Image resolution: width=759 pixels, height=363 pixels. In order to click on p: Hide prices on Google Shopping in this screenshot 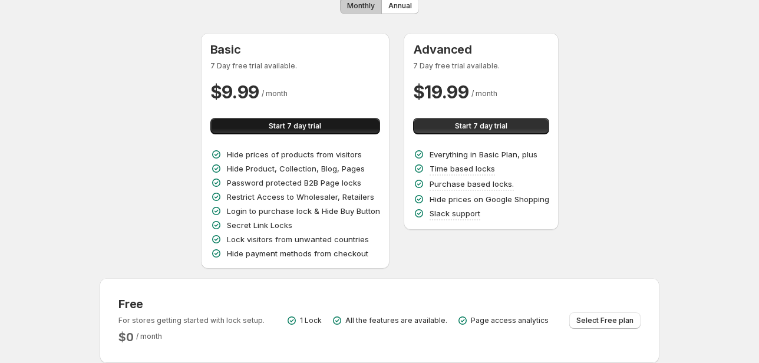, I will do `click(489, 199)`.